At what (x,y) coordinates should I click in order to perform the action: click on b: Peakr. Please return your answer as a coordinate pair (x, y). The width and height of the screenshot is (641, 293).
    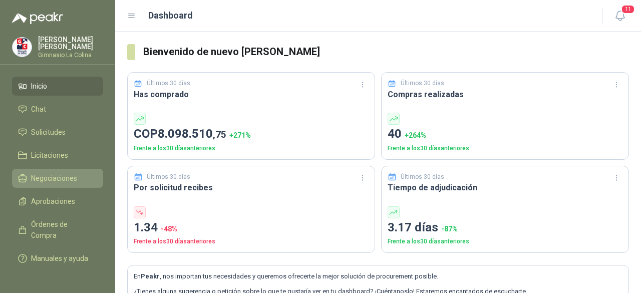
    Looking at the image, I should click on (150, 276).